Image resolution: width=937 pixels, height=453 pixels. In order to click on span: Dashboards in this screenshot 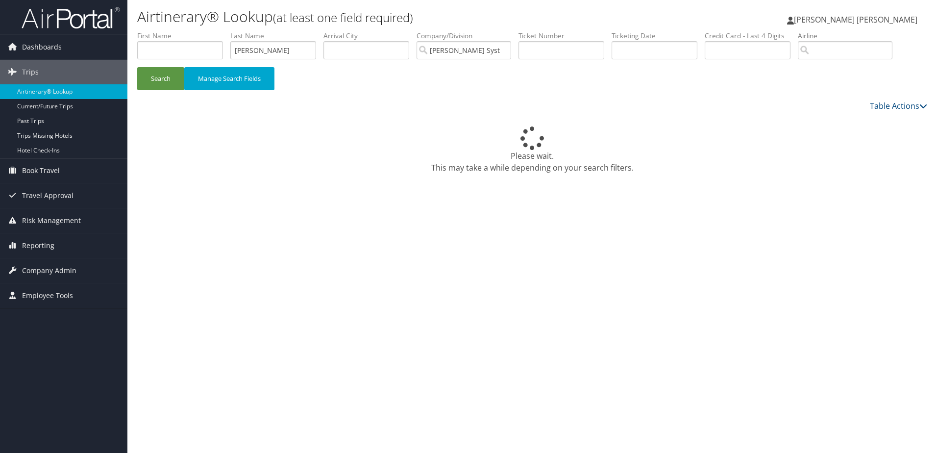, I will do `click(42, 47)`.